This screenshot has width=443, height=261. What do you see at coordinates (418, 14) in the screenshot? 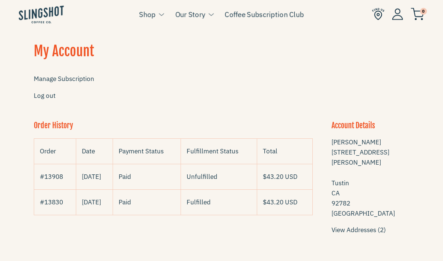
I see `img: cart` at bounding box center [418, 14].